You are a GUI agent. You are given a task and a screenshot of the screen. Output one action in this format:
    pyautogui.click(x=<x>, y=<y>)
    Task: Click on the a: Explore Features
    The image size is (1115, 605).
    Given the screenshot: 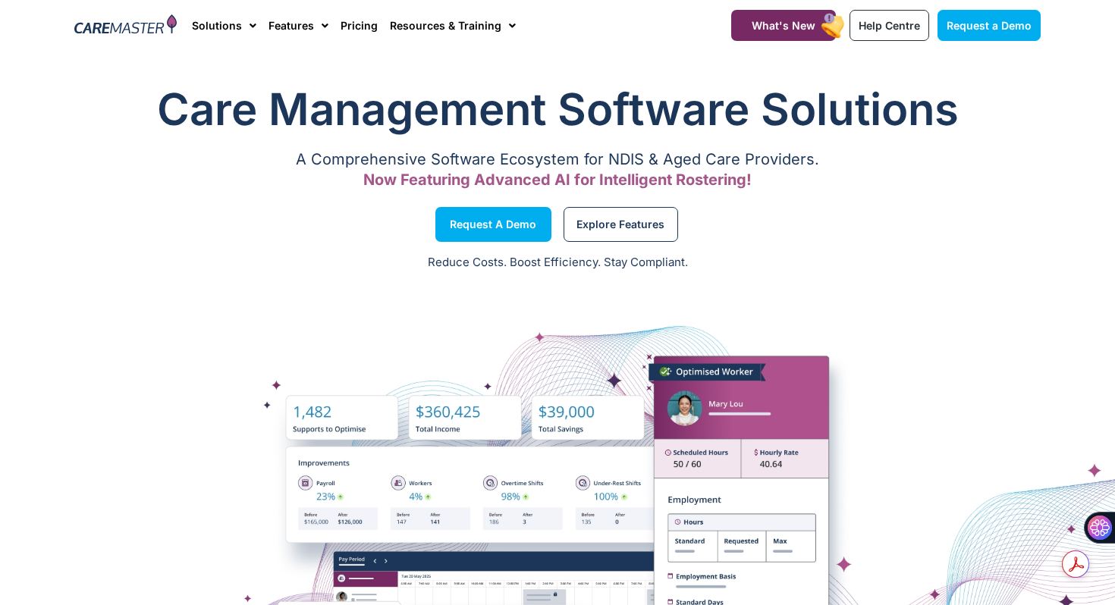 What is the action you would take?
    pyautogui.click(x=621, y=225)
    